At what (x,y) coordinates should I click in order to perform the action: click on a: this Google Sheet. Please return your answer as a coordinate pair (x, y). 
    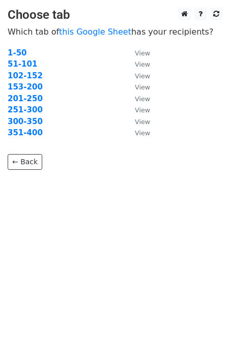
    Looking at the image, I should click on (95, 31).